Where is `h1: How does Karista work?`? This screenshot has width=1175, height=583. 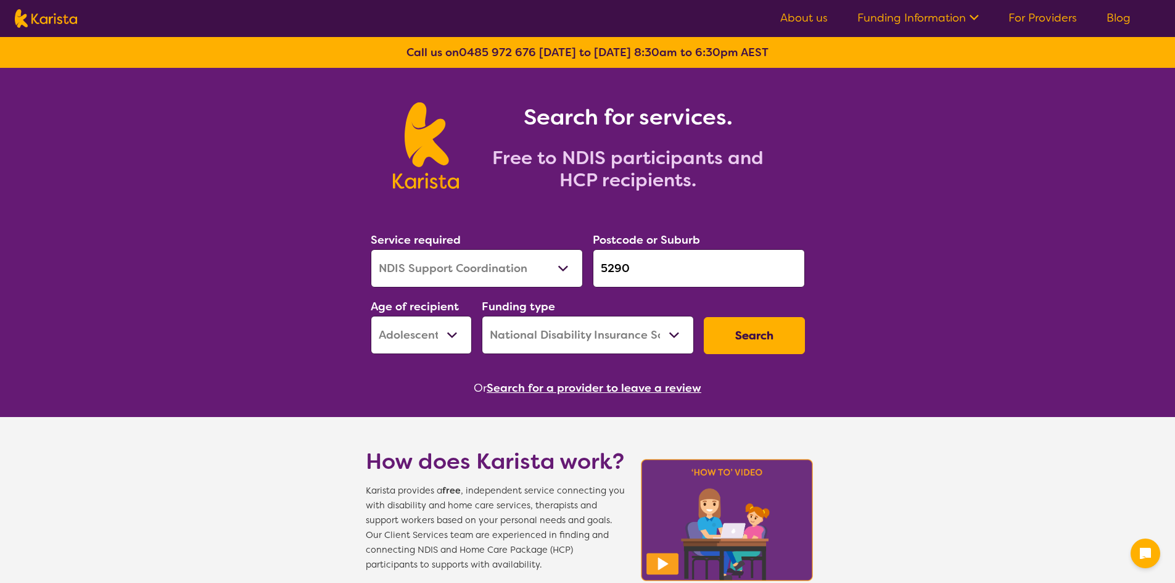 h1: How does Karista work? is located at coordinates (495, 461).